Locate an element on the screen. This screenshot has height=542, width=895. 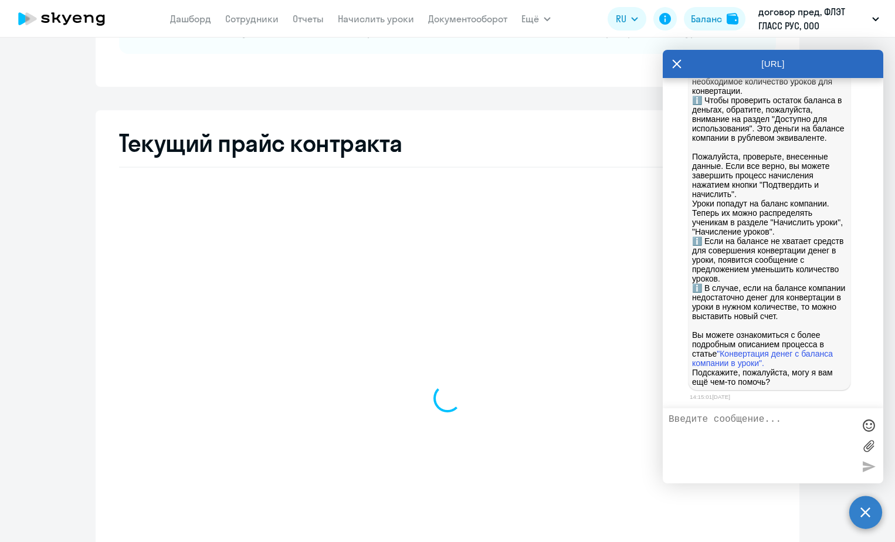
p: ℹ️ Чтобы проверить остаток баланса в деньгах, обратите, пожалуйста, внимание на раздел "Доступно ... is located at coordinates (769, 189).